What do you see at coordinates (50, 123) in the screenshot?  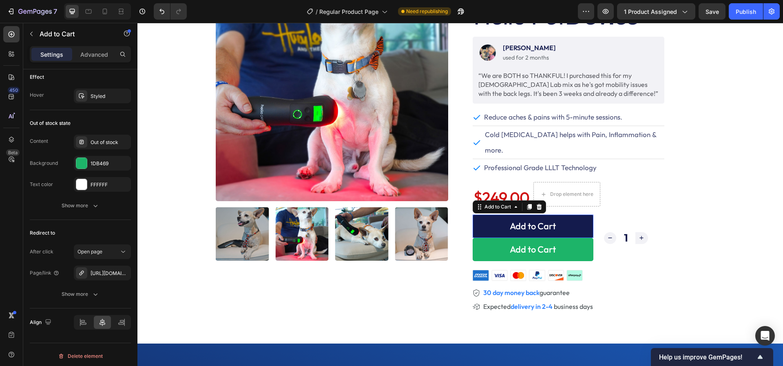 I see `div: Out of stock state` at bounding box center [50, 123].